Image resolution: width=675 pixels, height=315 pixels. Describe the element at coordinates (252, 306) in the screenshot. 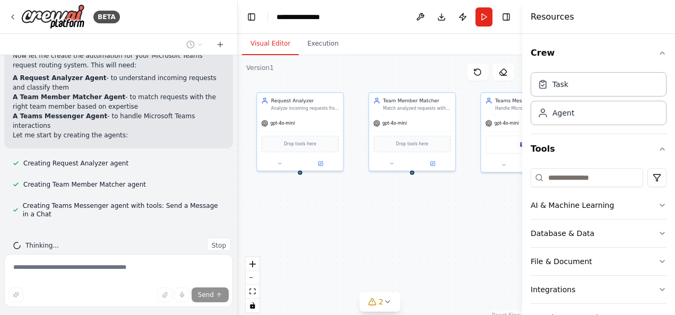

I see `button: toggle interactivity` at that location.